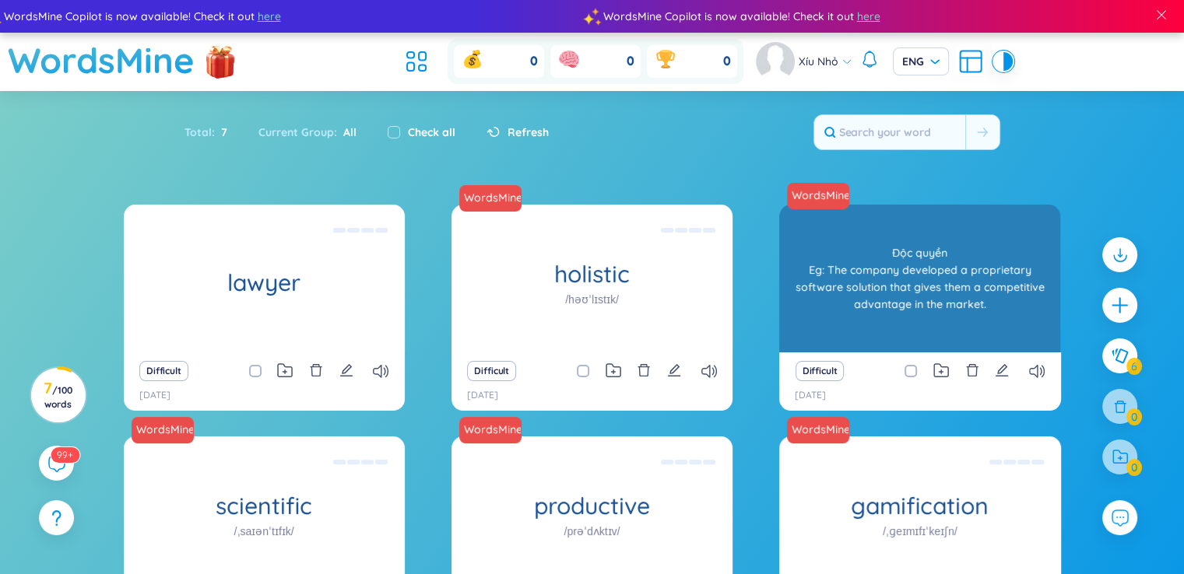 This screenshot has width=1184, height=574. What do you see at coordinates (919, 279) in the screenshot?
I see `div: Độc quyền Eg: The company developed a proprietary software solution that gives them a competitive...` at bounding box center [919, 279].